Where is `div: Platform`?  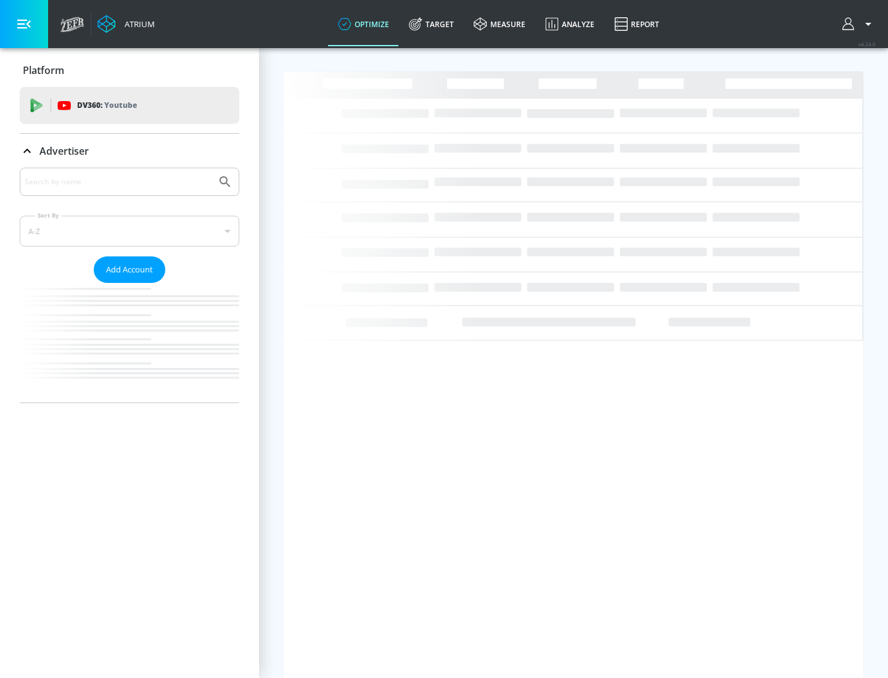
div: Platform is located at coordinates (129, 70).